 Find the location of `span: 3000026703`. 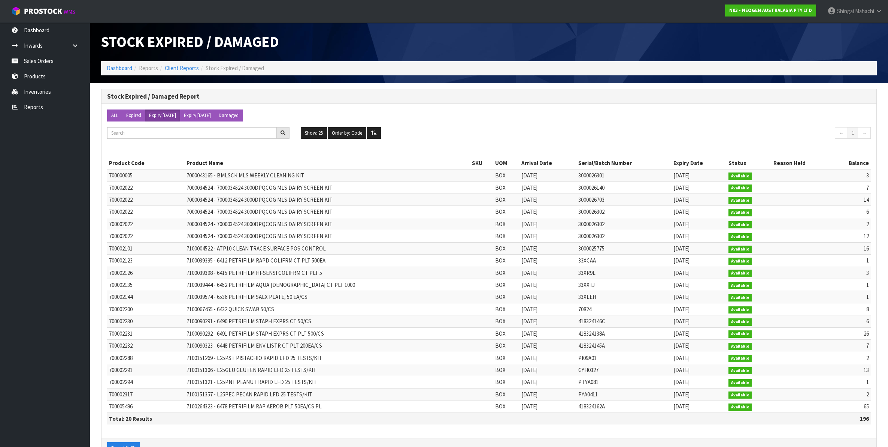

span: 3000026703 is located at coordinates (592, 199).